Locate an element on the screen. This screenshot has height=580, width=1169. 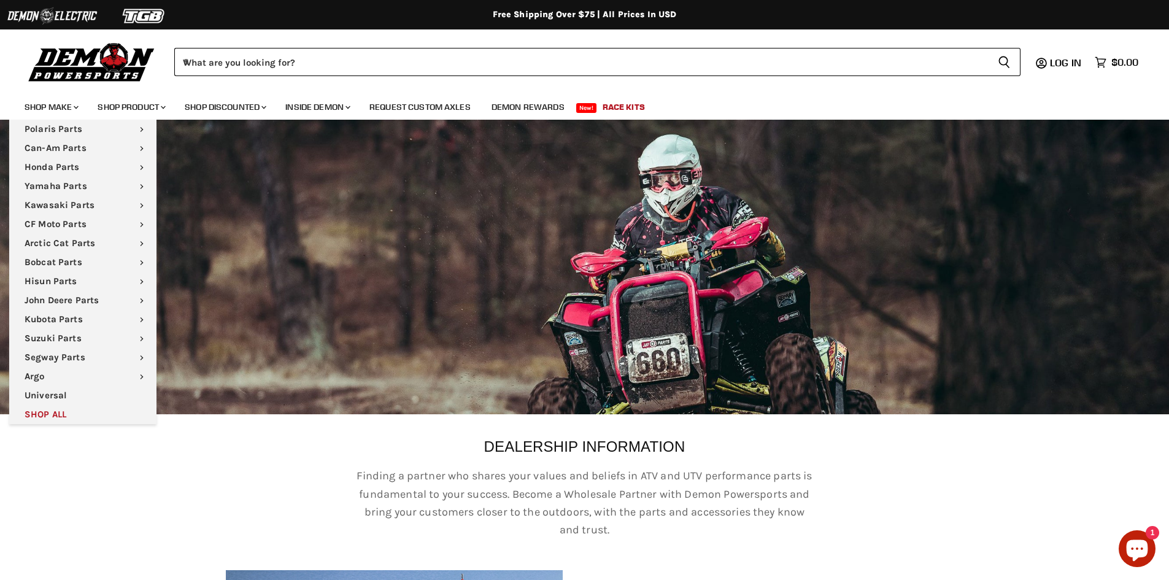
a: Inside Demon is located at coordinates (317, 107).